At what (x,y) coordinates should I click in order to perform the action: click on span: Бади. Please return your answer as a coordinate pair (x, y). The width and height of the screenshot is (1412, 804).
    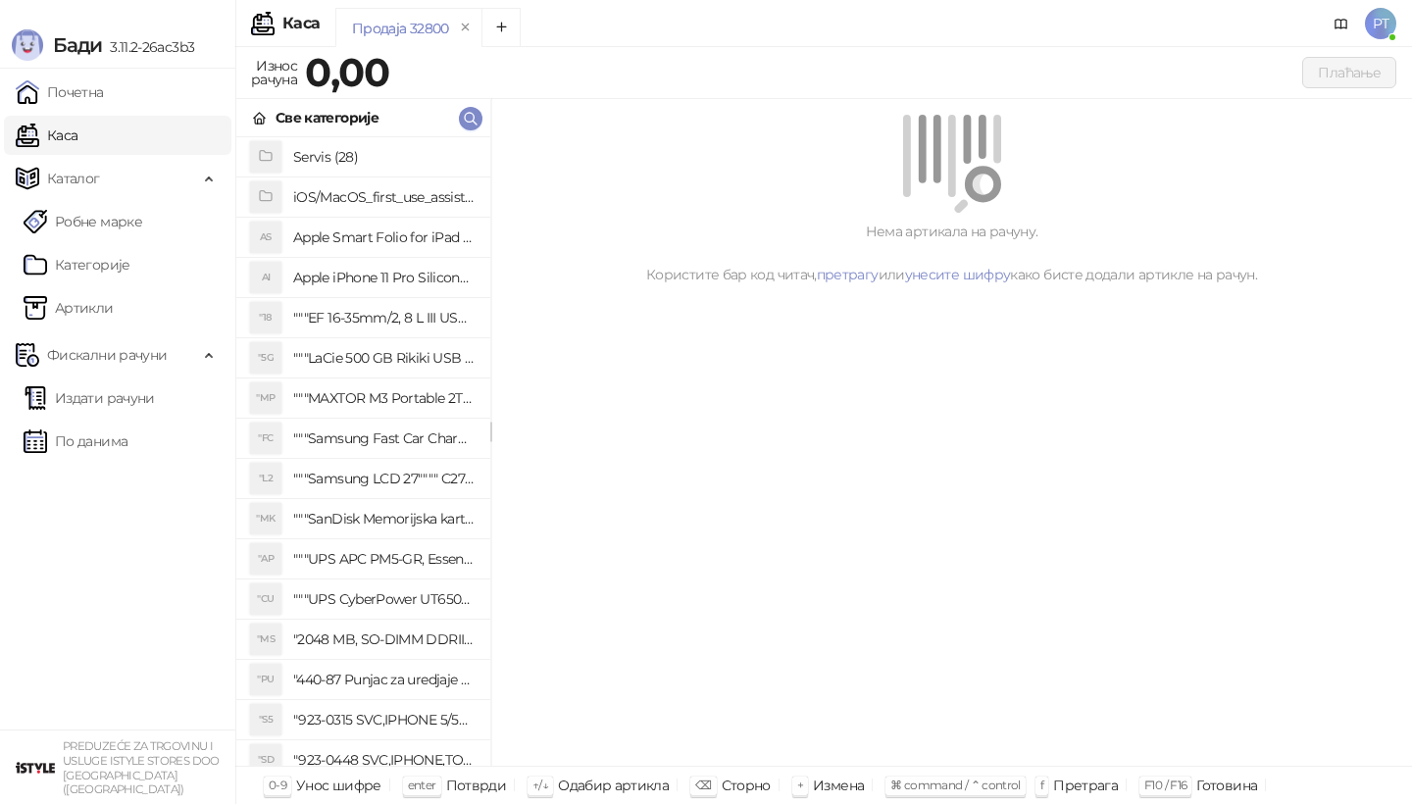
    Looking at the image, I should click on (77, 45).